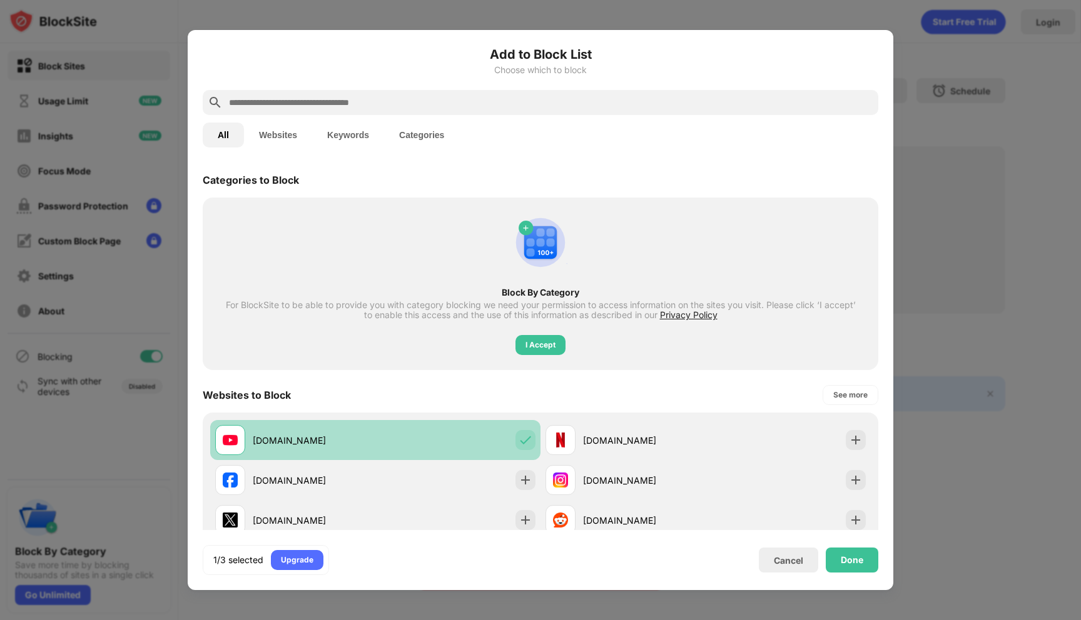 The image size is (1081, 620). I want to click on div: Cancel, so click(788, 560).